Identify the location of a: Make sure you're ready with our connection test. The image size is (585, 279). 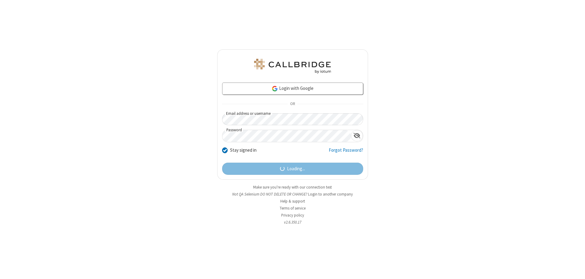
(292, 187).